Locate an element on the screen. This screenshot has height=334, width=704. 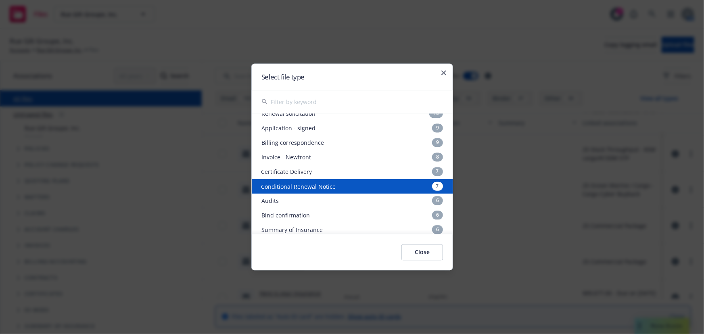
div: Suggestions is located at coordinates (352, 174).